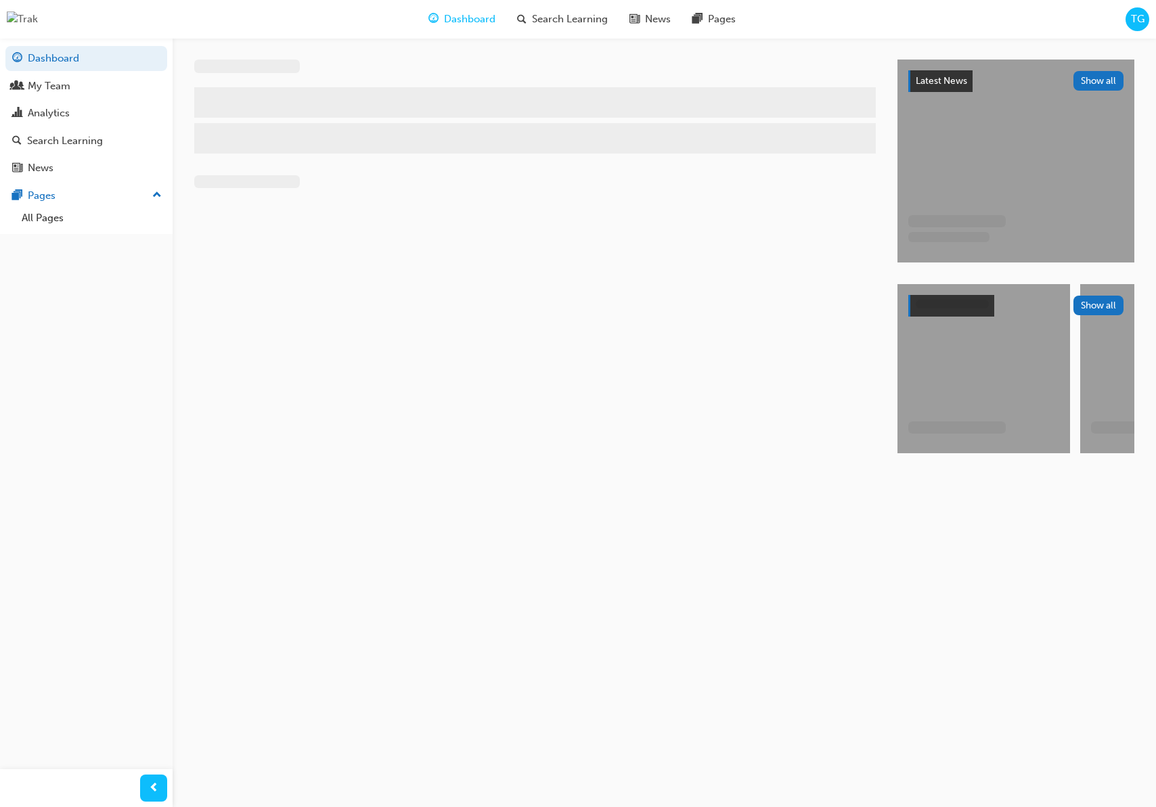  What do you see at coordinates (65, 141) in the screenshot?
I see `div: Search Learning` at bounding box center [65, 141].